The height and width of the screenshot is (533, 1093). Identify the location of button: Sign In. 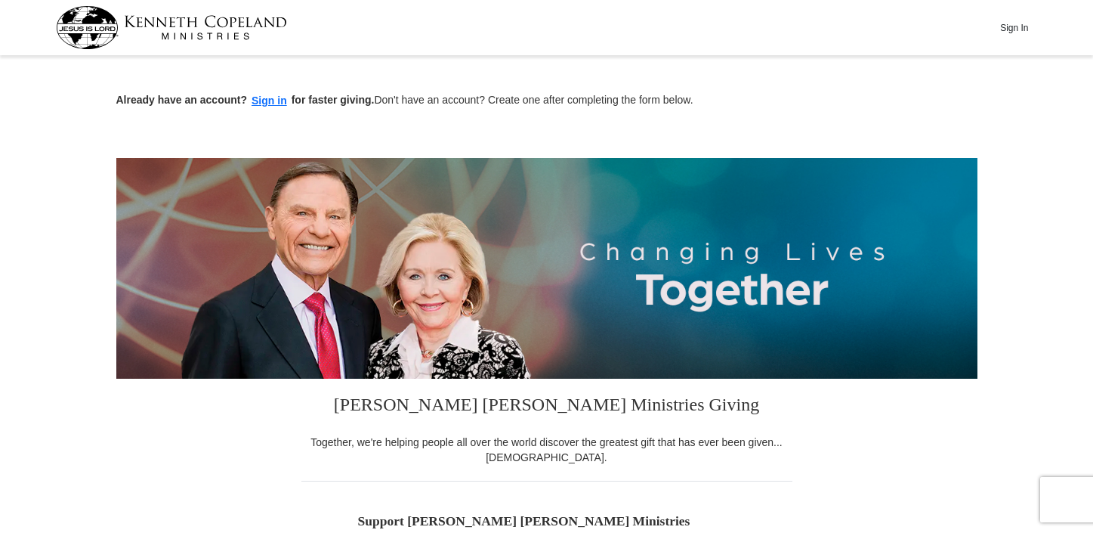
(1015, 27).